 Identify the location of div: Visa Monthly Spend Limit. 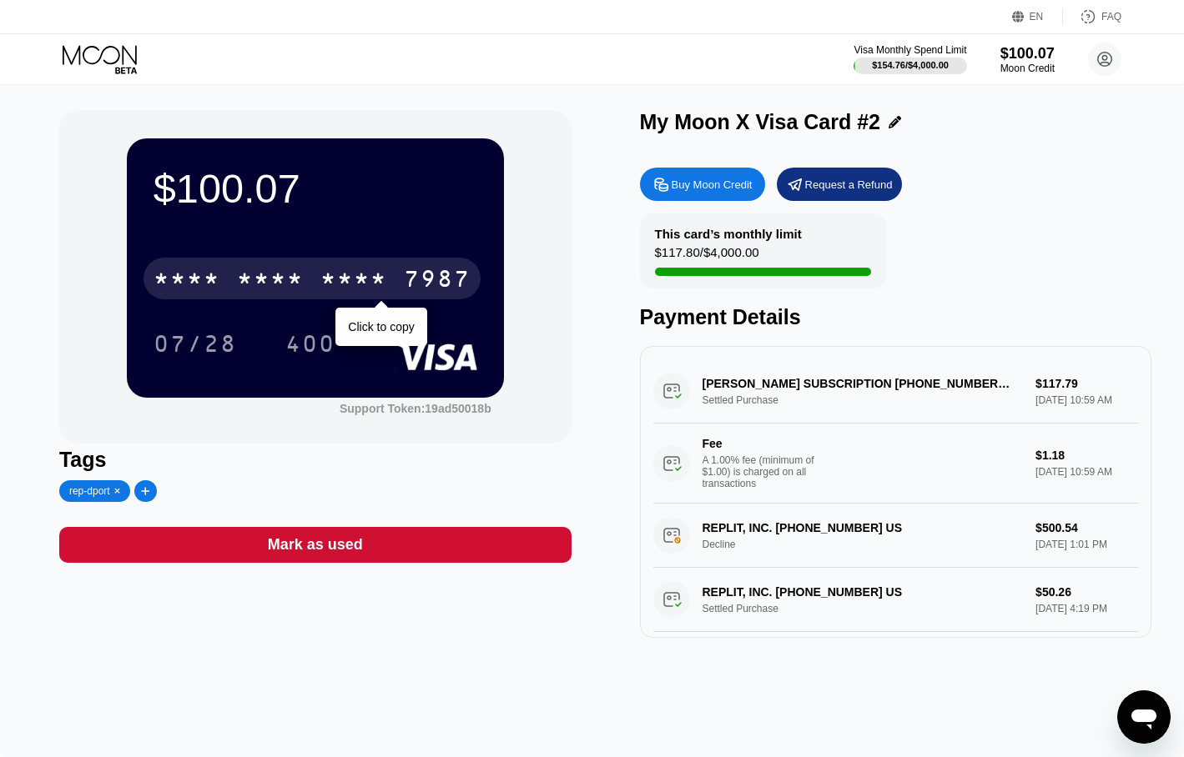
(909, 50).